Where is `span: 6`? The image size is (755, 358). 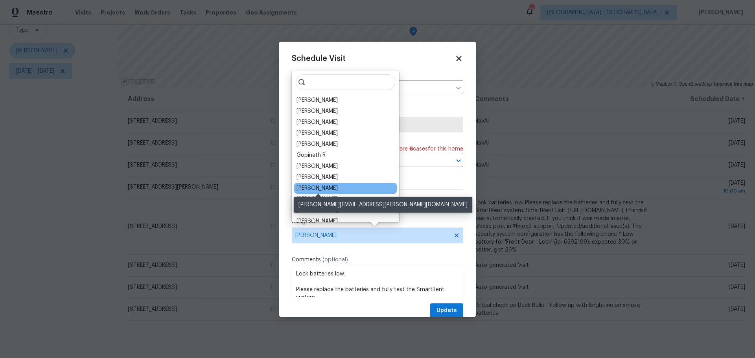 span: 6 is located at coordinates (411, 149).